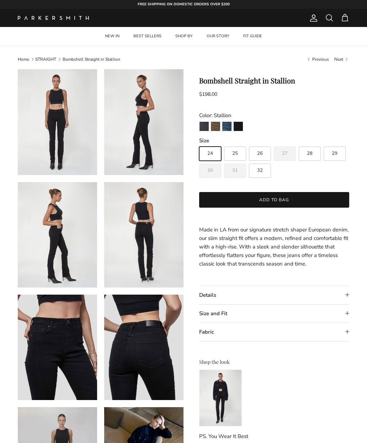  What do you see at coordinates (338, 59) in the screenshot?
I see `span: Next` at bounding box center [338, 59].